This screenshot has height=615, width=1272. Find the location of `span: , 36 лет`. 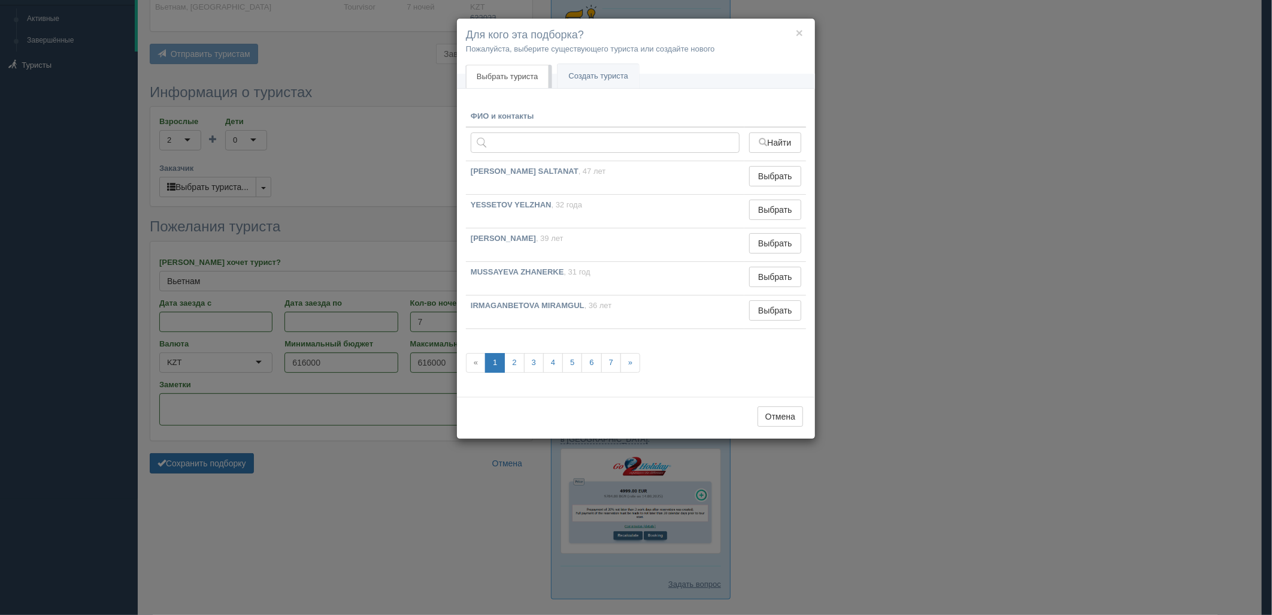

span: , 36 лет is located at coordinates (598, 305).